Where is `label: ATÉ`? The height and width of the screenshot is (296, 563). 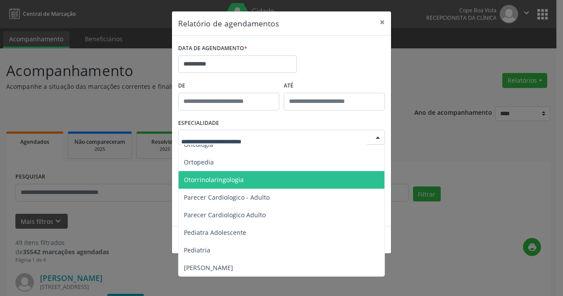
label: ATÉ is located at coordinates (334, 86).